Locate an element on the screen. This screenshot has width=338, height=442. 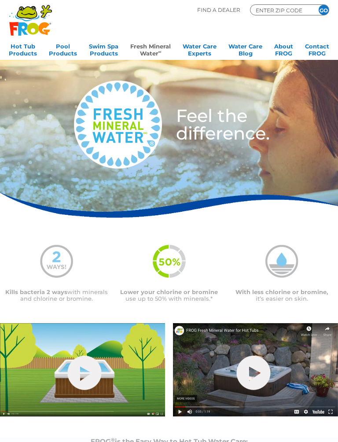
img: fmw-hot-tub-cover-2 is located at coordinates (255, 369).